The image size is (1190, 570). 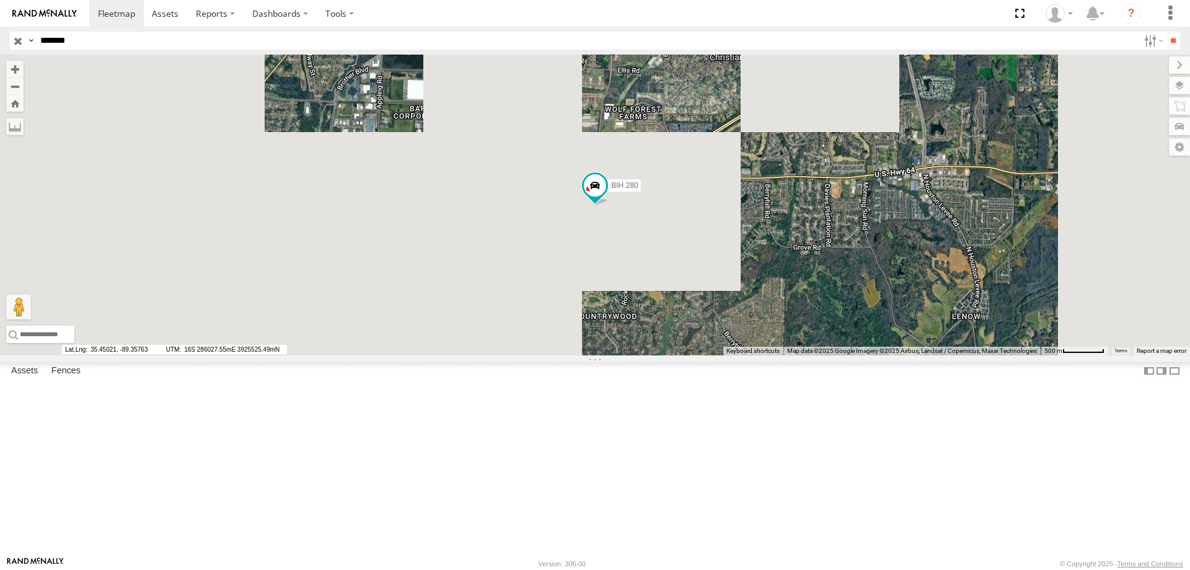 I want to click on label: Dock Summary Table to the Right, so click(x=1161, y=371).